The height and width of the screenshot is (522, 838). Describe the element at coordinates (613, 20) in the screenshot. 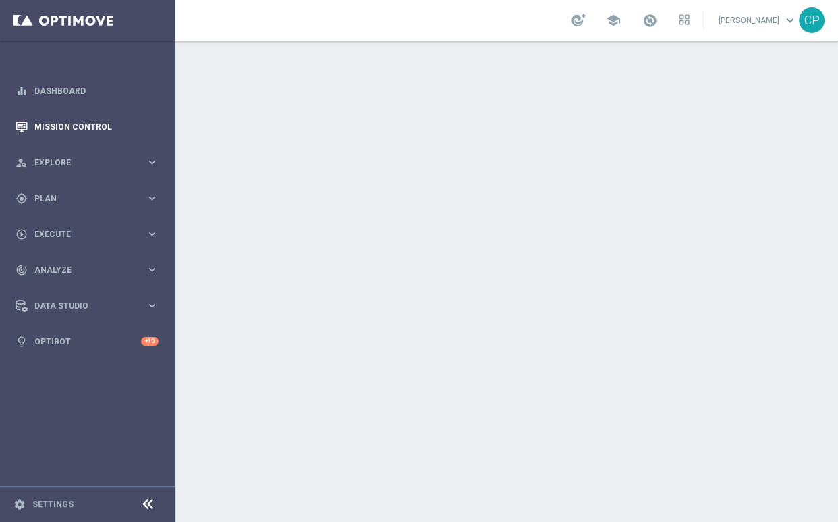

I see `span: school` at that location.